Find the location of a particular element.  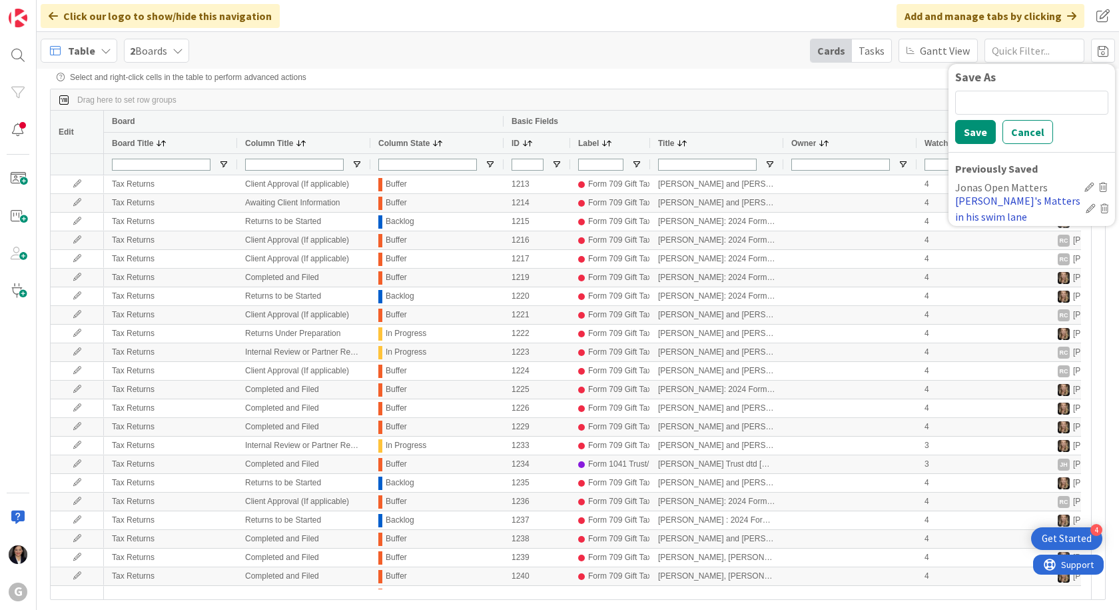

span: Basic Fields is located at coordinates (535, 121).